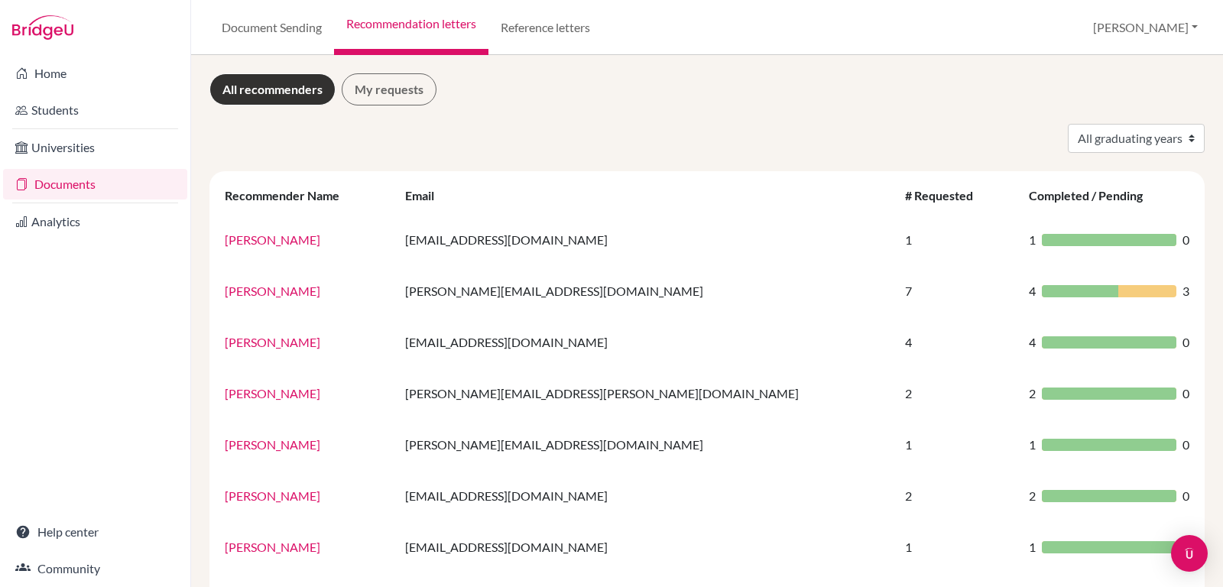 This screenshot has height=587, width=1223. I want to click on div: Email, so click(427, 195).